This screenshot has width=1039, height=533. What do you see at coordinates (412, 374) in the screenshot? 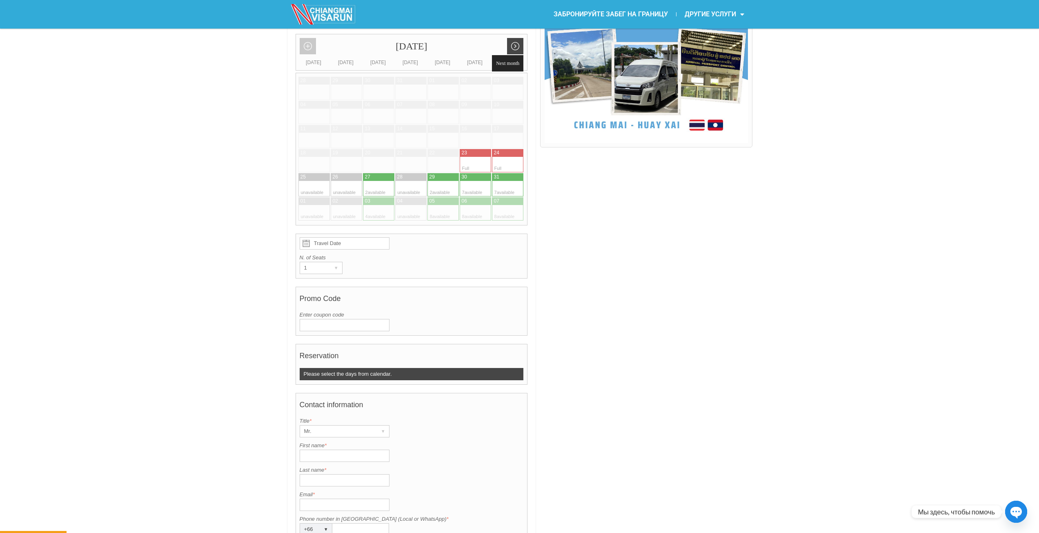
I see `div: Please select the days from calendar.` at bounding box center [412, 374].